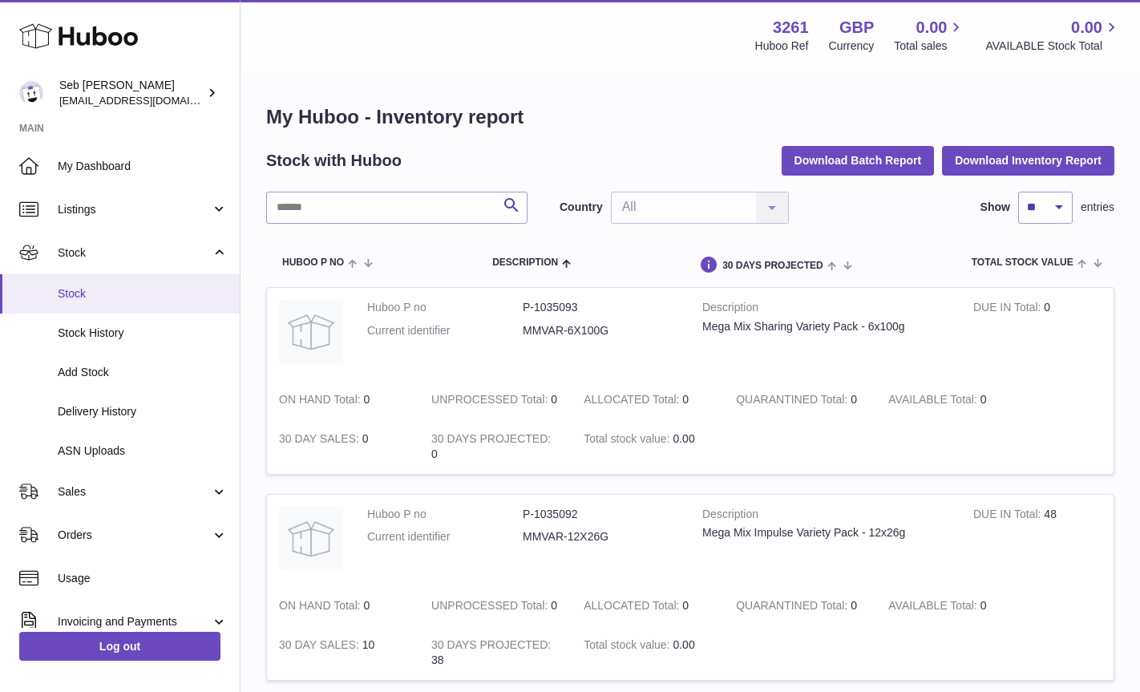 This screenshot has width=1140, height=692. What do you see at coordinates (826, 326) in the screenshot?
I see `div: Mega Mix Sharing Variety Pack - 6x100g` at bounding box center [826, 326].